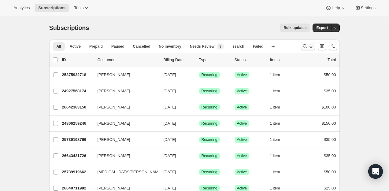 This screenshot has width=389, height=191. What do you see at coordinates (375, 171) in the screenshot?
I see `div: Open Intercom Messenger` at bounding box center [375, 171].